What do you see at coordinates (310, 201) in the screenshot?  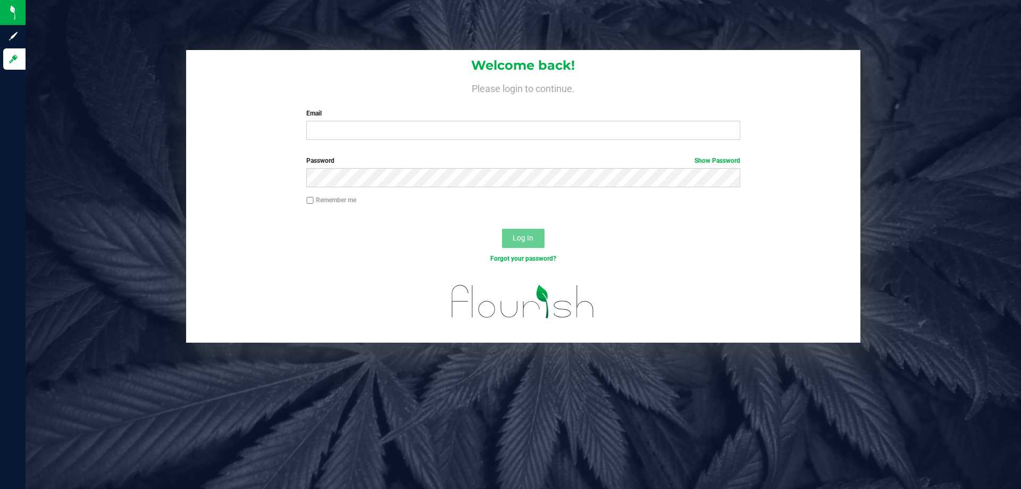 I see `input: Remember me` at bounding box center [310, 201].